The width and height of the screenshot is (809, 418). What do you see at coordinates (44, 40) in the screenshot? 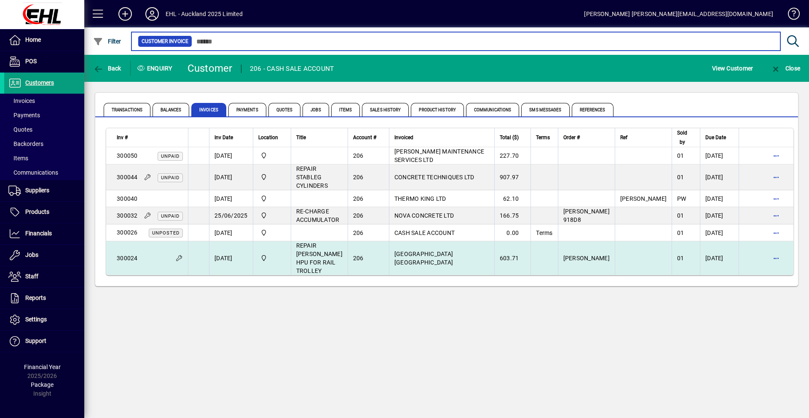
I see `a: Home` at bounding box center [44, 40].